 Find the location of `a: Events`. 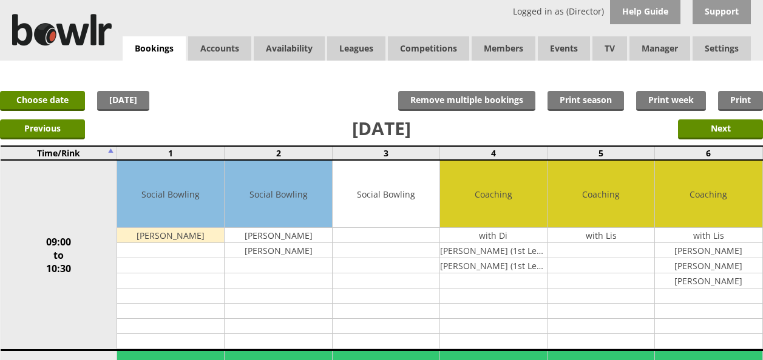

a: Events is located at coordinates (564, 49).